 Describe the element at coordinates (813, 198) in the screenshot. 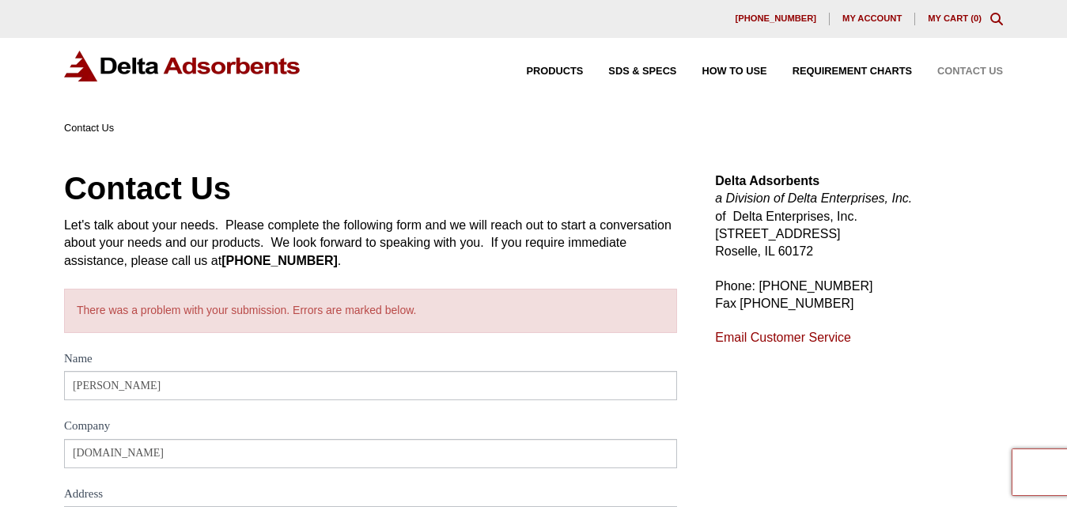

I see `em: a Division of Delta Enterprises, Inc.` at that location.